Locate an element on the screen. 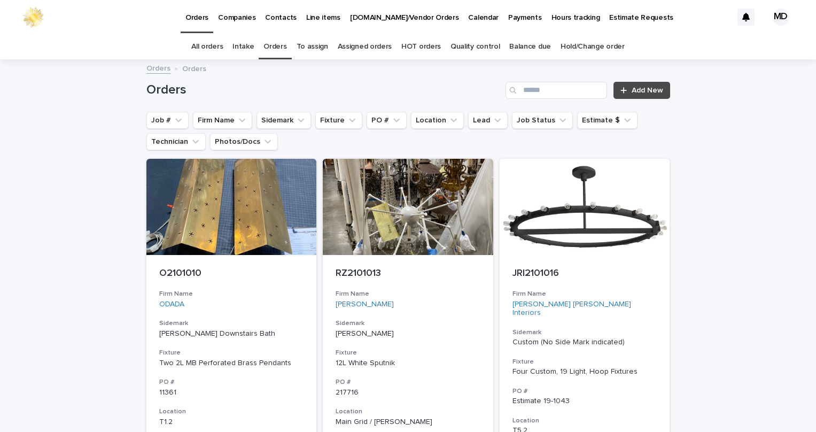  button: Technician is located at coordinates (176, 142).